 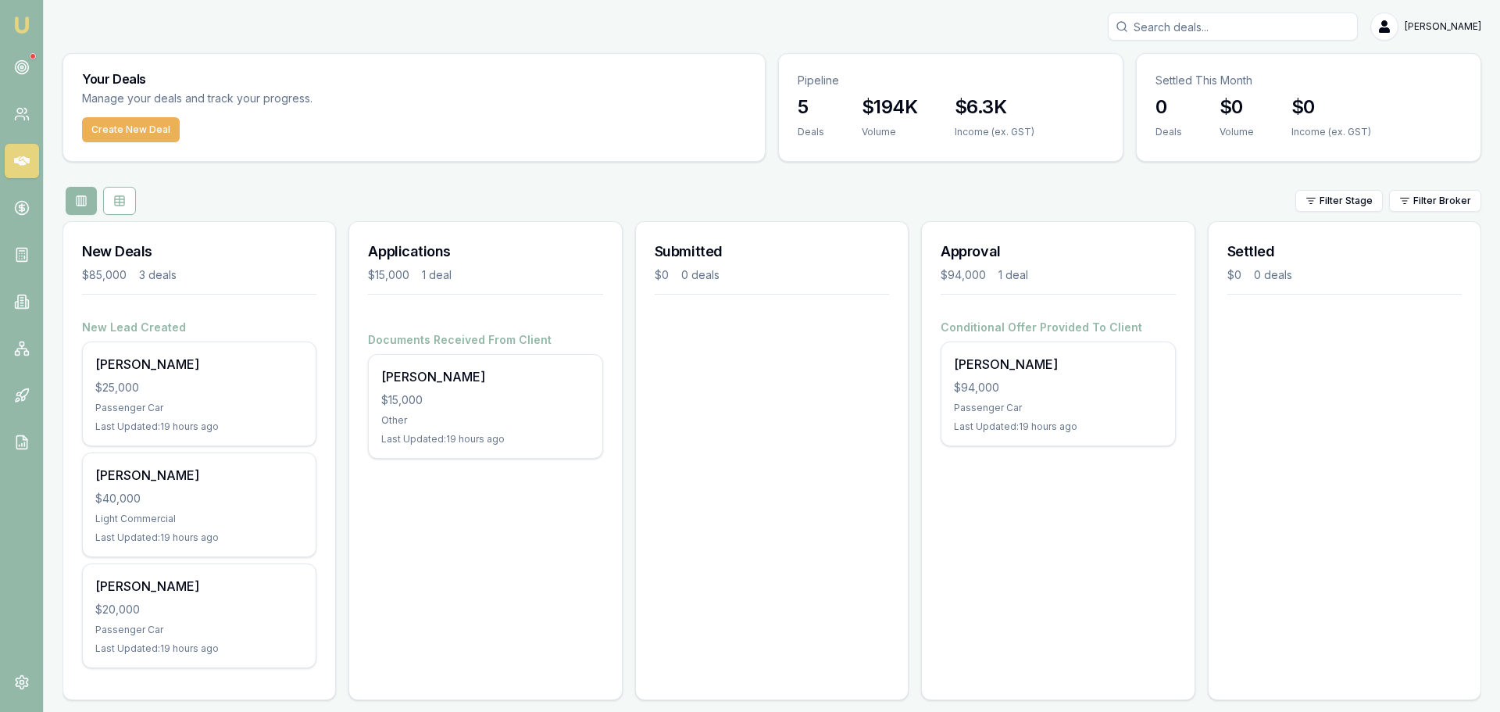 I want to click on div: 3 deals, so click(x=158, y=275).